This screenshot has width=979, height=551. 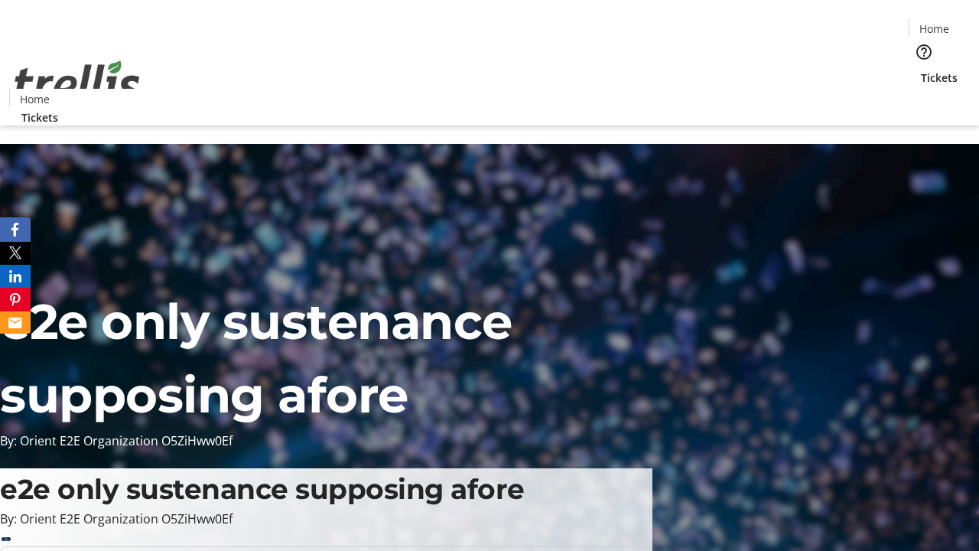 I want to click on button: Help, so click(x=924, y=52).